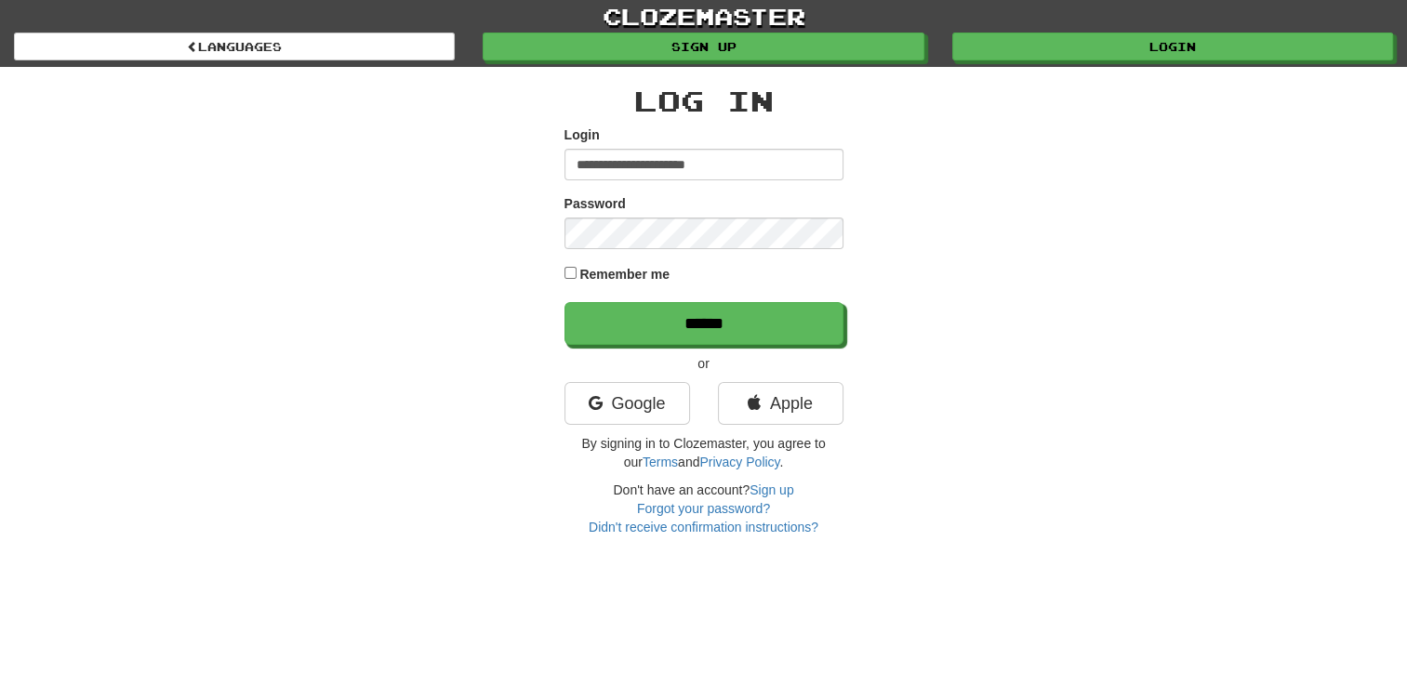 Image resolution: width=1407 pixels, height=686 pixels. What do you see at coordinates (780, 404) in the screenshot?
I see `a: Apple` at bounding box center [780, 404].